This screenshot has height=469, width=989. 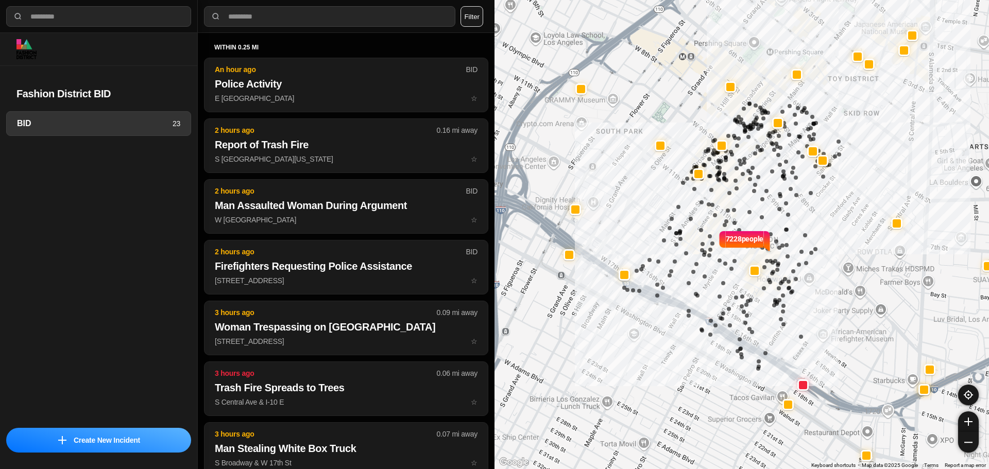 I want to click on a: Terms (opens in new tab), so click(x=931, y=465).